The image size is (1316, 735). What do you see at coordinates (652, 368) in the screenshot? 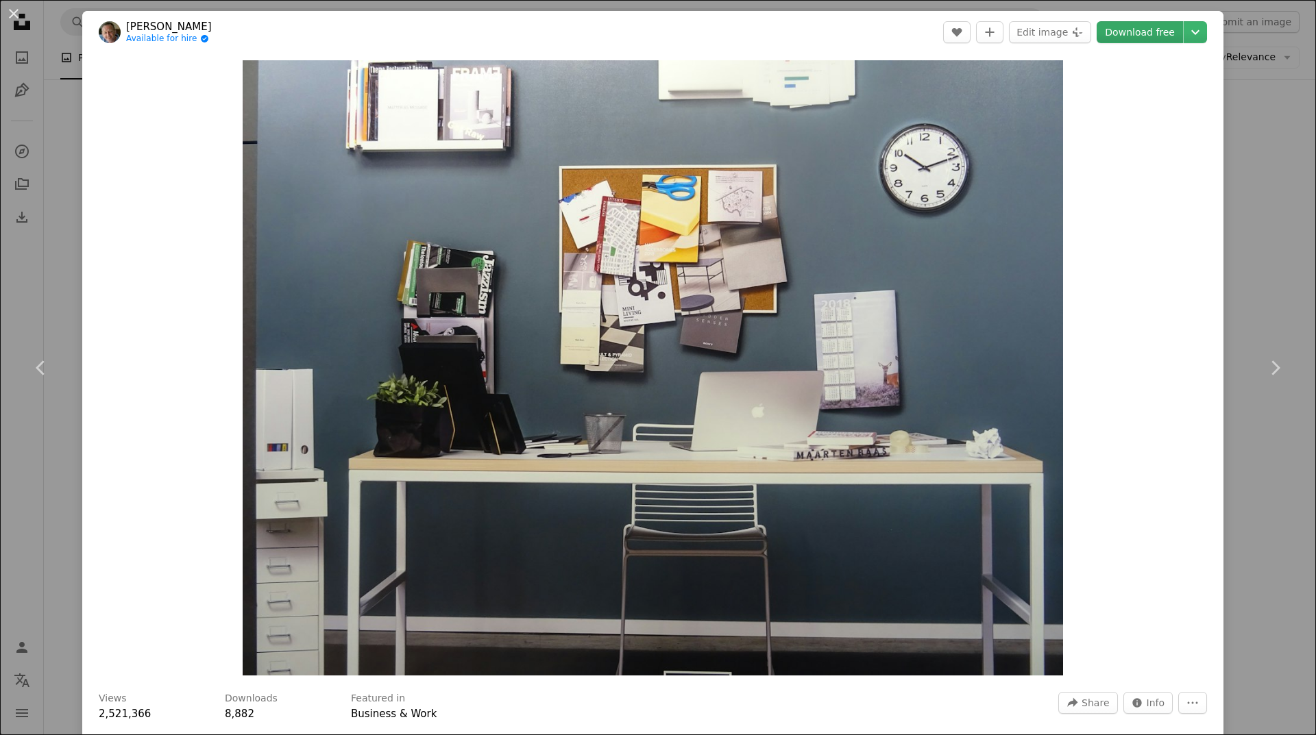
I see `button: Zoom in on this image` at bounding box center [652, 368].